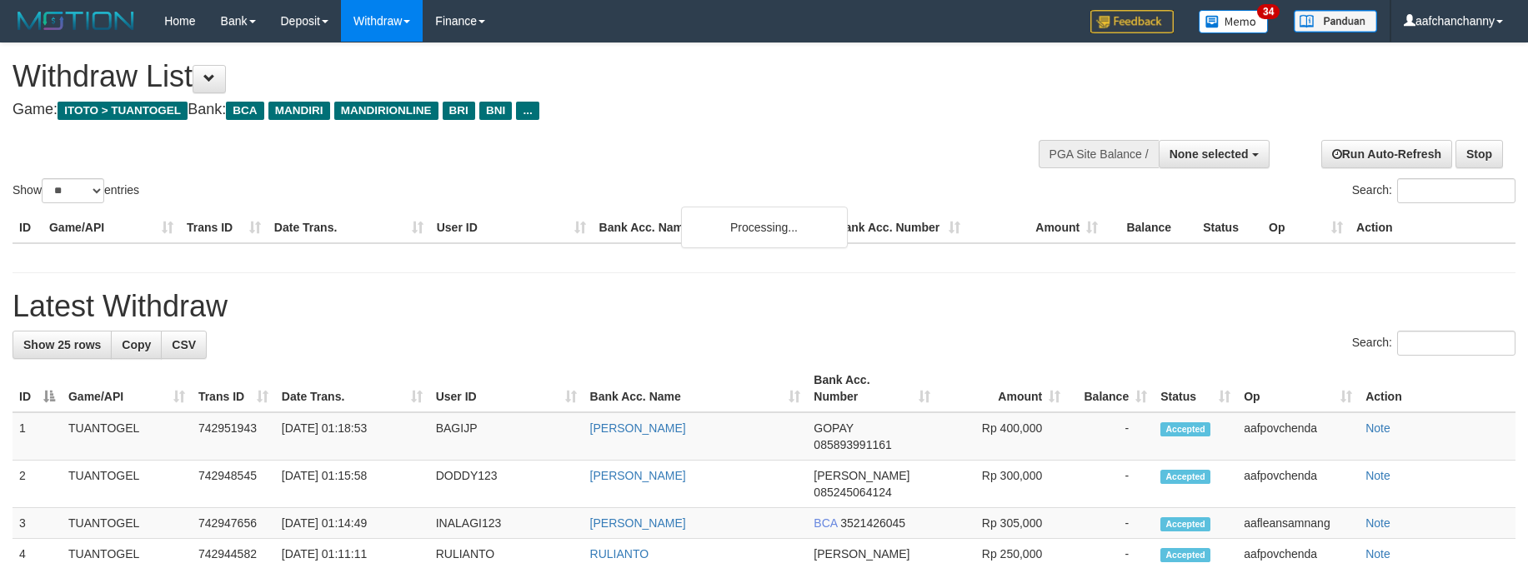  Describe the element at coordinates (1150, 228) in the screenshot. I see `th: Balance` at that location.